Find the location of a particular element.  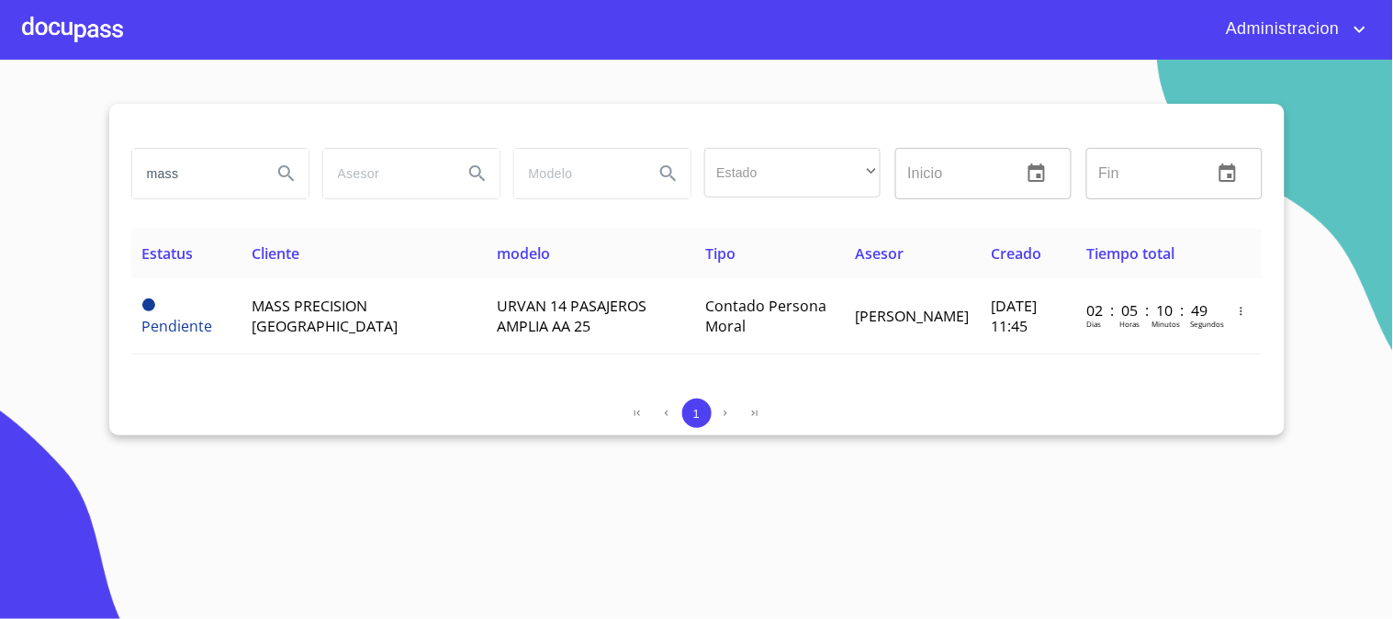

button: 1 is located at coordinates (697, 413).